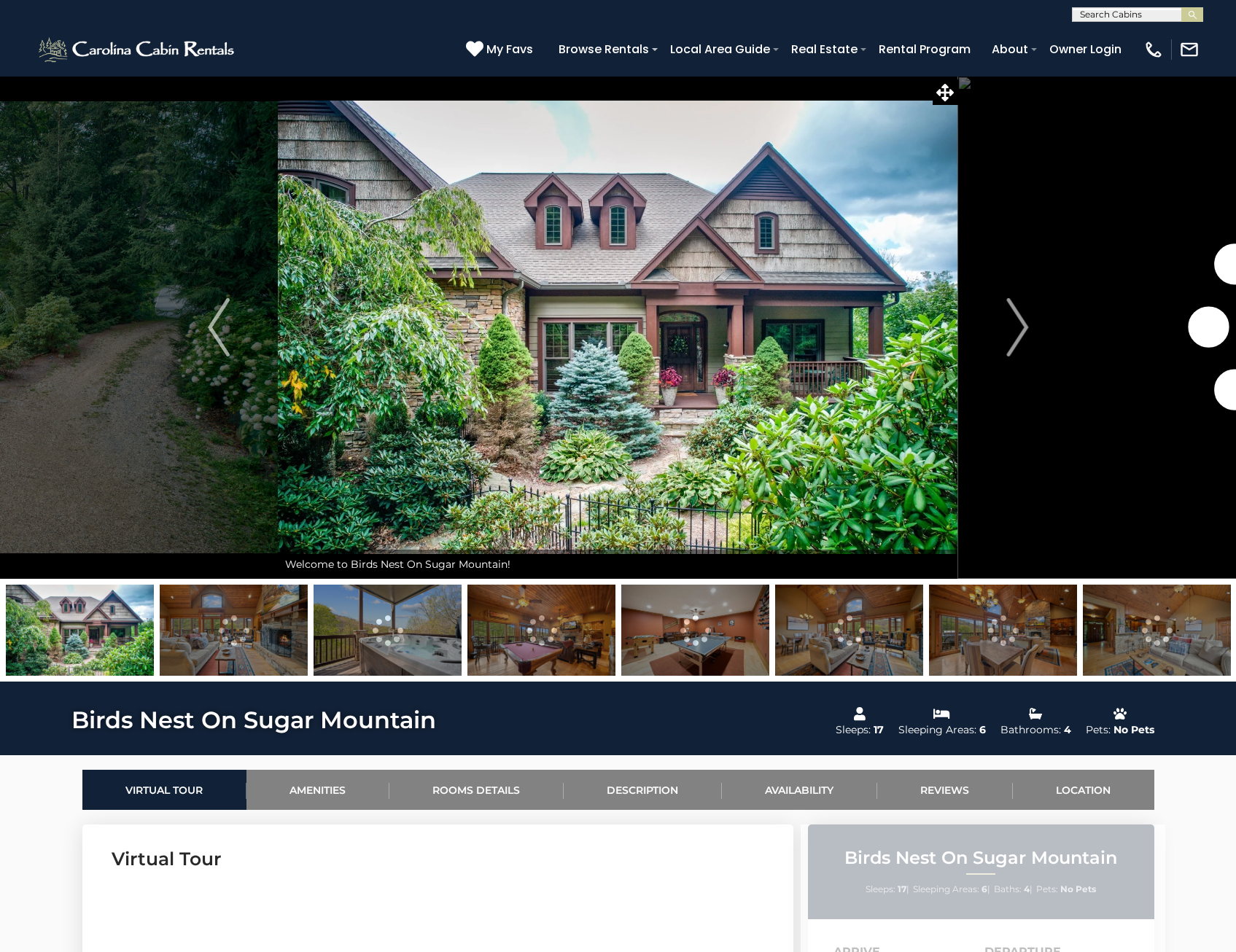  What do you see at coordinates (1010, 49) in the screenshot?
I see `a: About` at bounding box center [1010, 49].